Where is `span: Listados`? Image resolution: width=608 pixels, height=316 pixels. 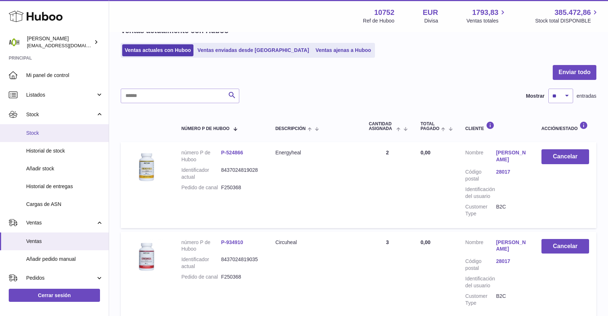 span: Listados is located at coordinates (61, 95).